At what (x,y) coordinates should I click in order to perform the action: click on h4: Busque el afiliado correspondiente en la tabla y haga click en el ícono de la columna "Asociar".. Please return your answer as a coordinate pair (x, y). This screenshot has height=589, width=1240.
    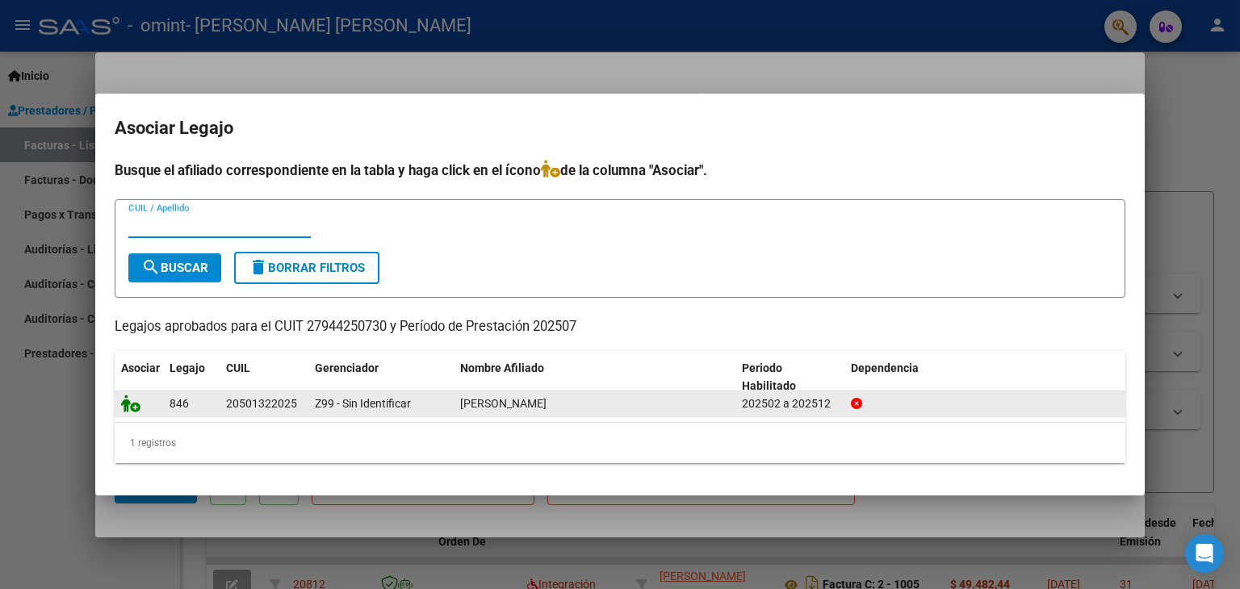
    Looking at the image, I should click on (620, 170).